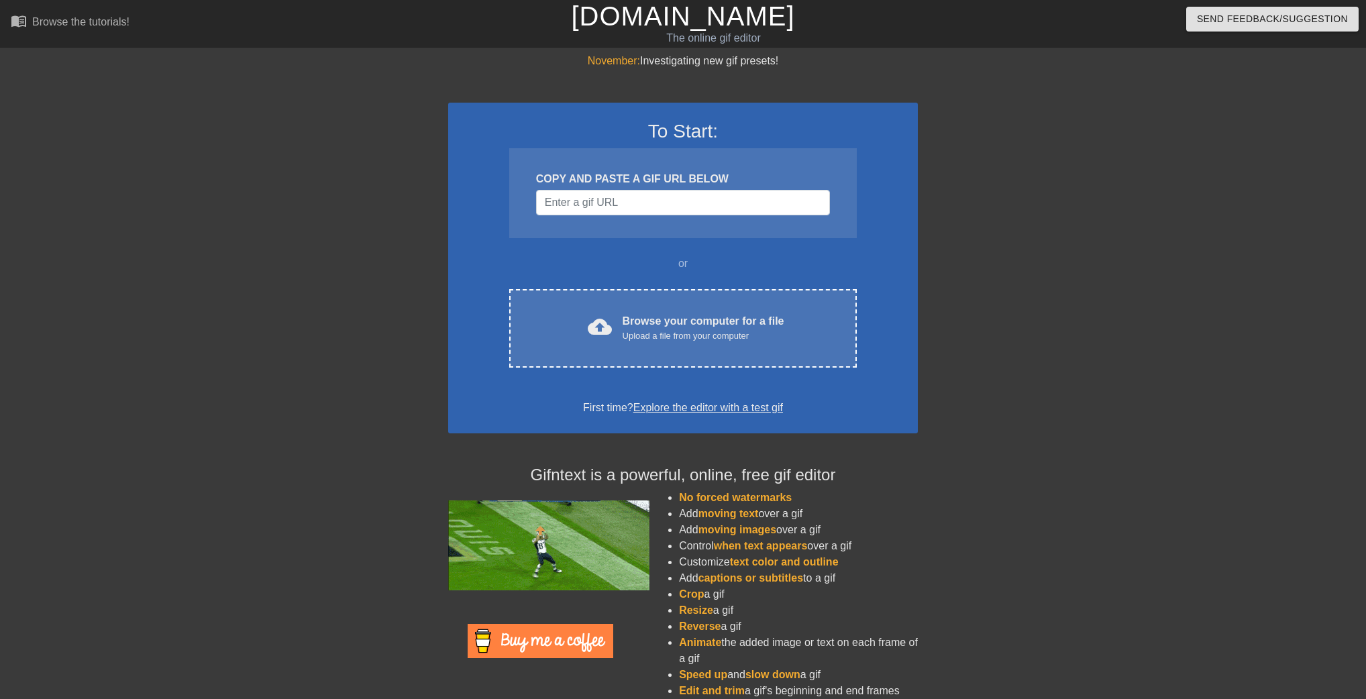 The width and height of the screenshot is (1366, 699). Describe the element at coordinates (784, 561) in the screenshot. I see `span: text color and outline` at that location.